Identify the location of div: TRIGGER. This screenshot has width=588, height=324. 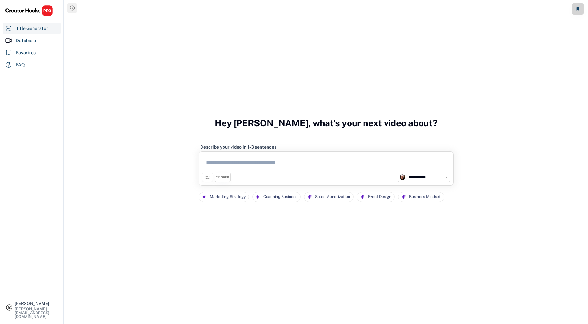
(222, 177).